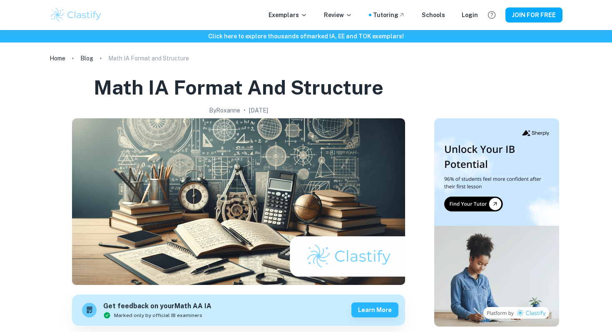 This screenshot has height=332, width=612. Describe the element at coordinates (534, 15) in the screenshot. I see `button: JOIN FOR FREE` at that location.